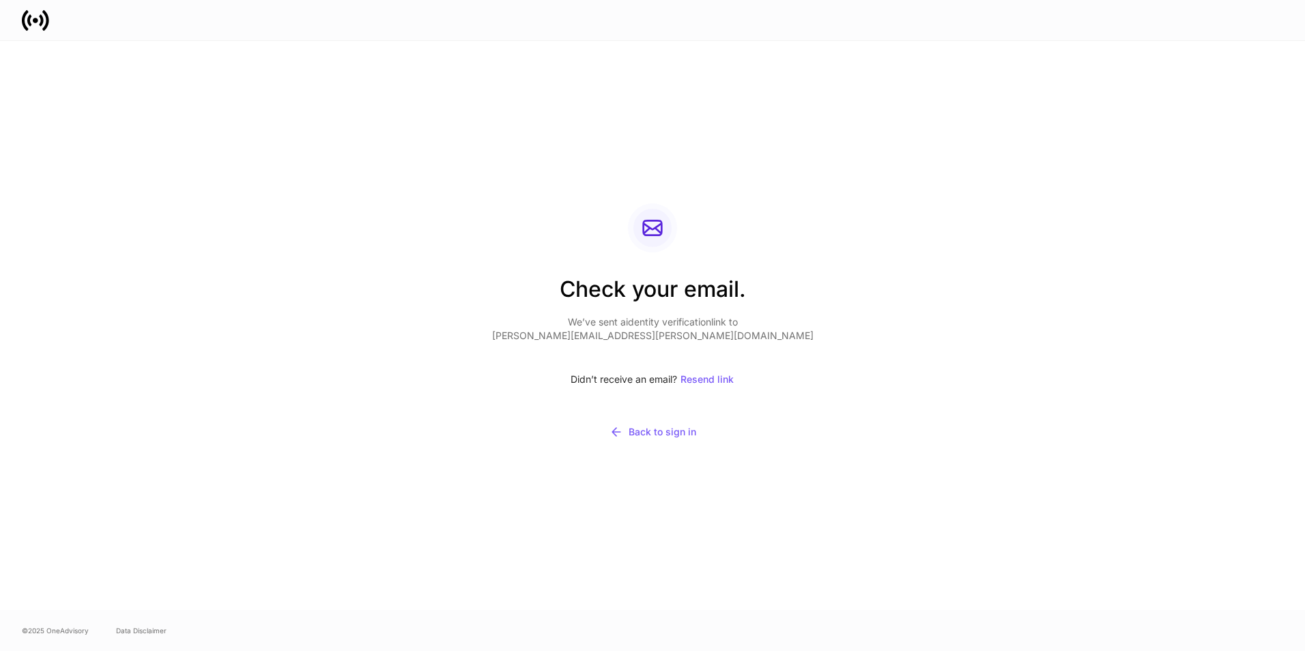 This screenshot has height=651, width=1305. Describe the element at coordinates (141, 630) in the screenshot. I see `a: Data Disclaimer` at that location.